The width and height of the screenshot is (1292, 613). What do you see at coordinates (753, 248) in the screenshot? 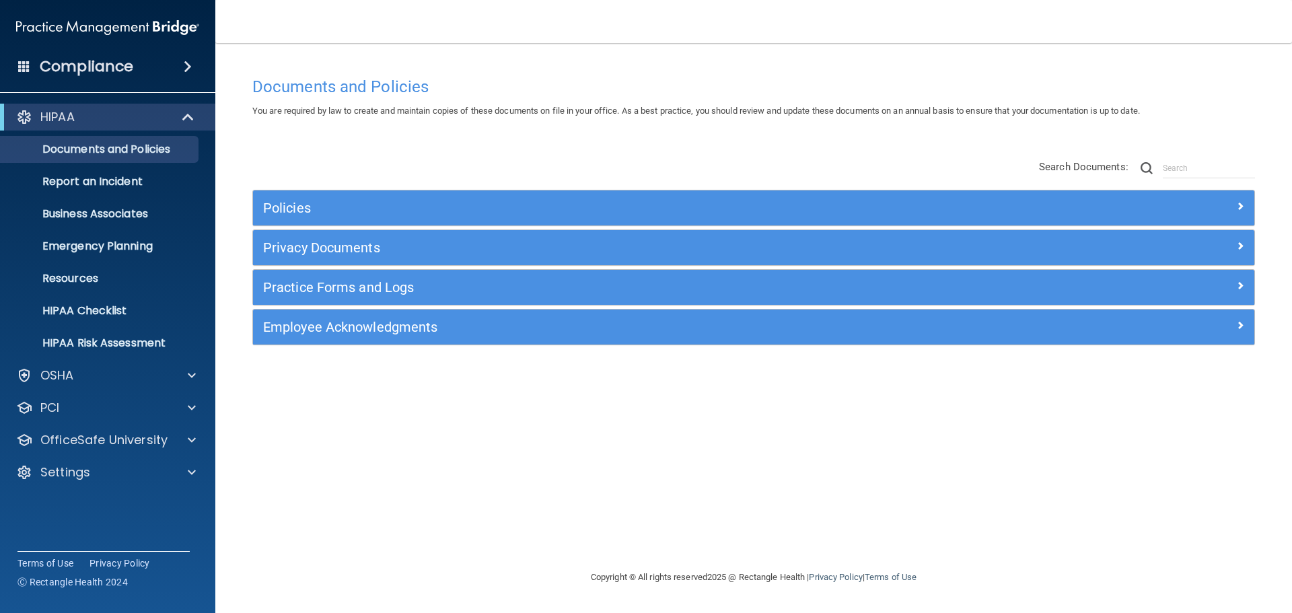
I see `a: Privacy Documents` at bounding box center [753, 248].